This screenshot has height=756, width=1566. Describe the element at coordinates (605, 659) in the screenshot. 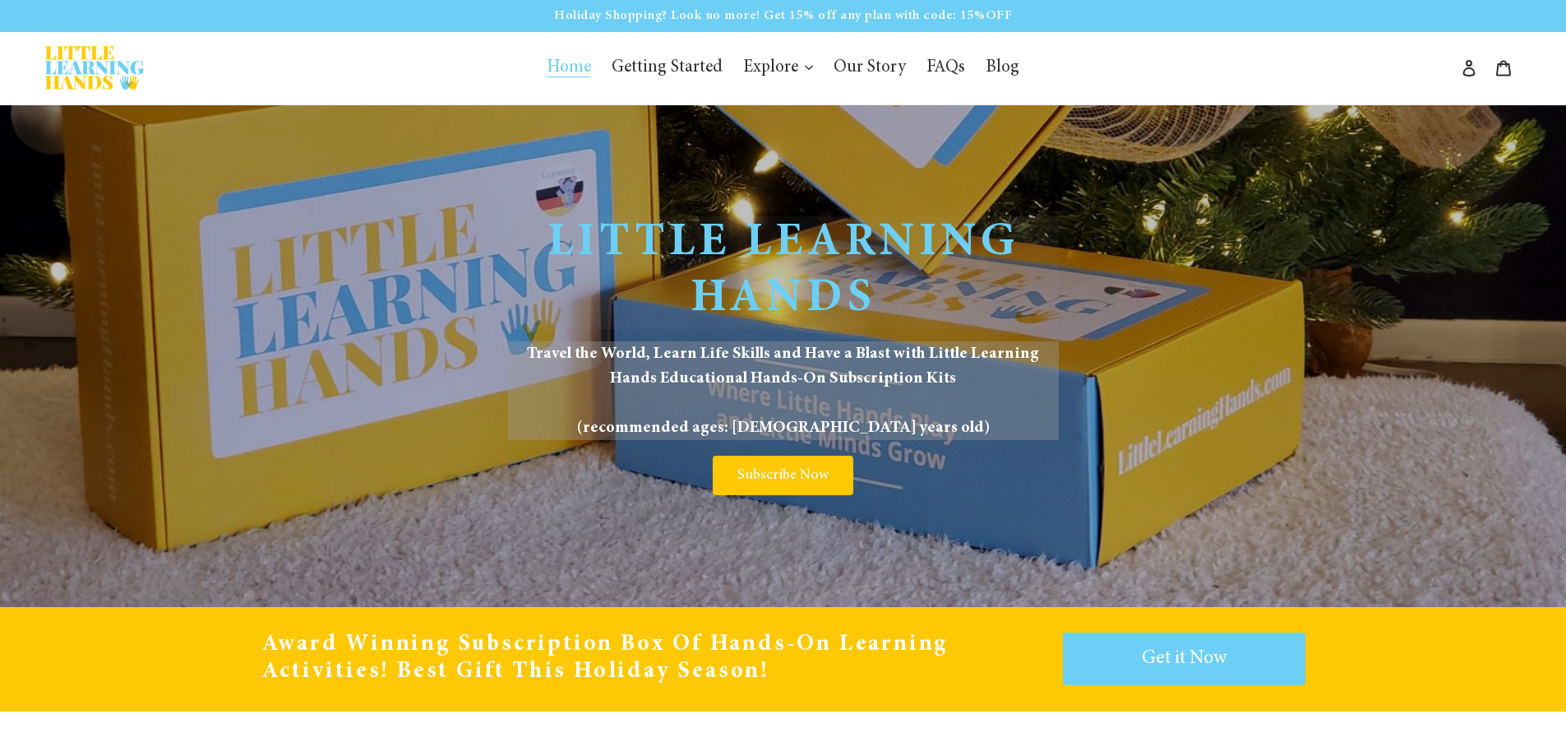

I see `span: Award Winning Subscription Box of Hands-On Learning Activities! Best gift this Holiday Season!` at that location.